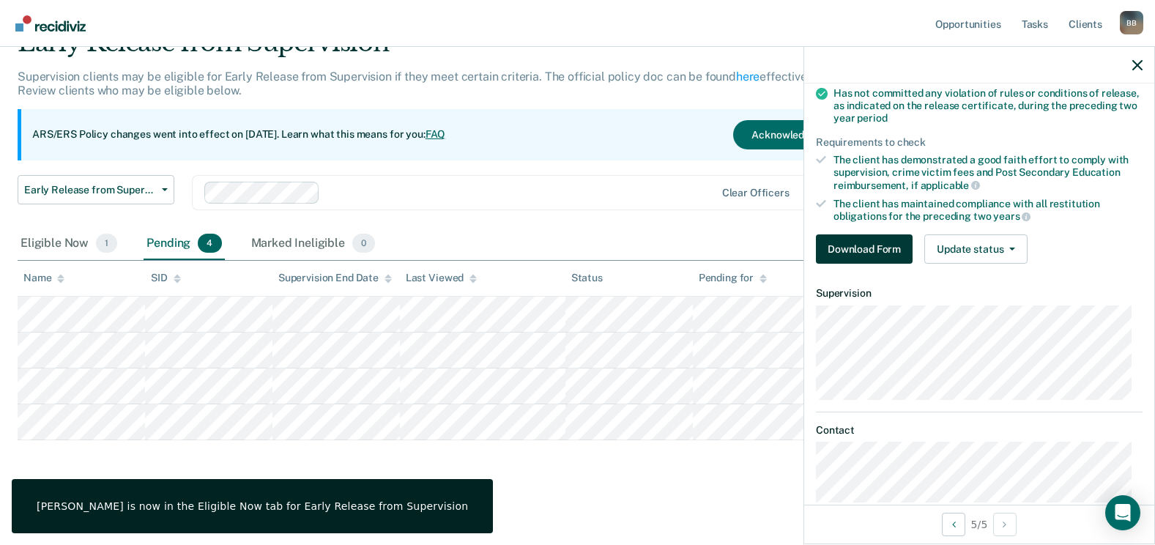  What do you see at coordinates (335, 278) in the screenshot?
I see `div: Supervision End Date` at bounding box center [335, 278].